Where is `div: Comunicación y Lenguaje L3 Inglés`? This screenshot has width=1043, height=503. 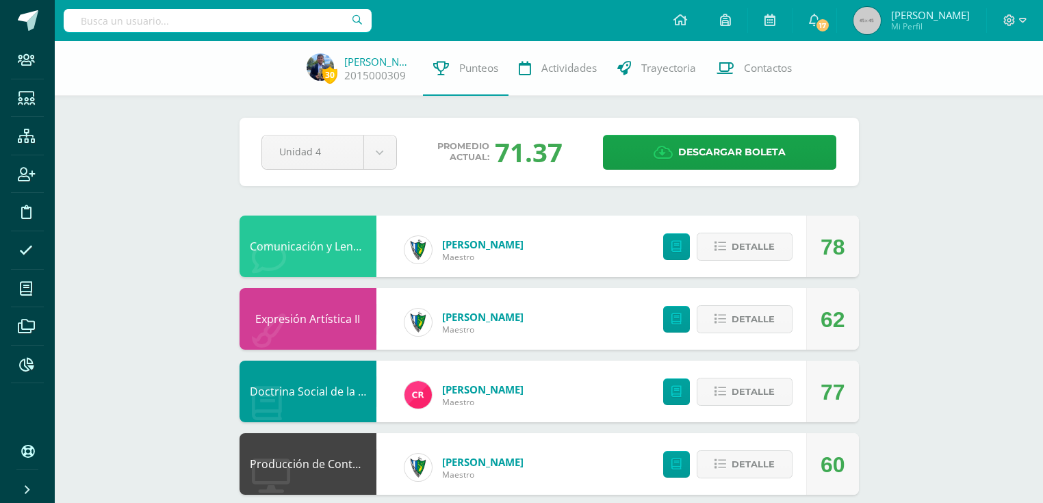 div: Comunicación y Lenguaje L3 Inglés is located at coordinates (308, 246).